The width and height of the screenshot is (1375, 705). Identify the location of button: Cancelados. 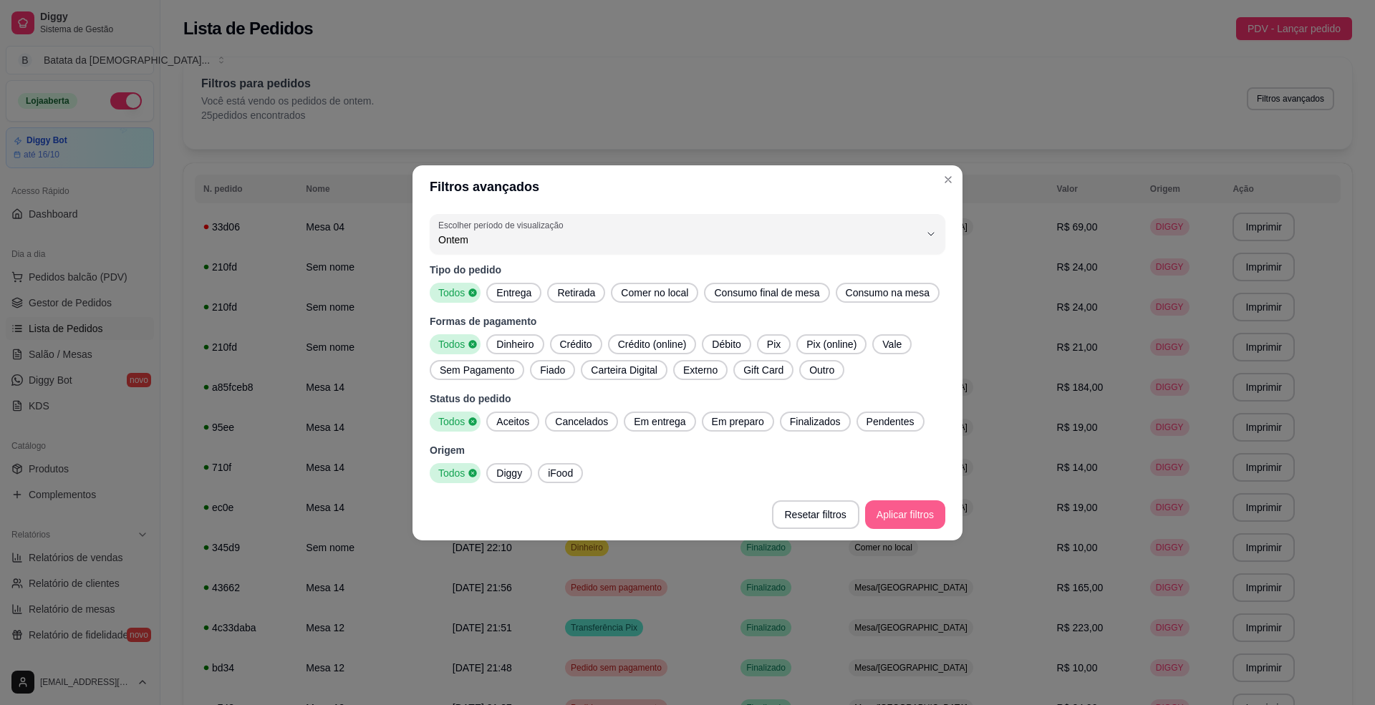
(581, 422).